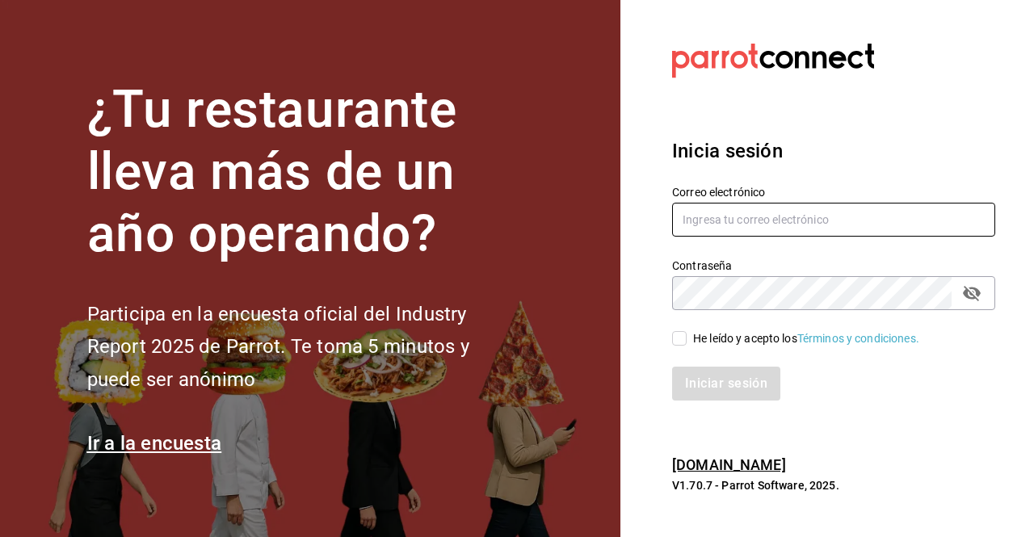  What do you see at coordinates (834, 151) in the screenshot?
I see `h3: Inicia sesión` at bounding box center [834, 151].